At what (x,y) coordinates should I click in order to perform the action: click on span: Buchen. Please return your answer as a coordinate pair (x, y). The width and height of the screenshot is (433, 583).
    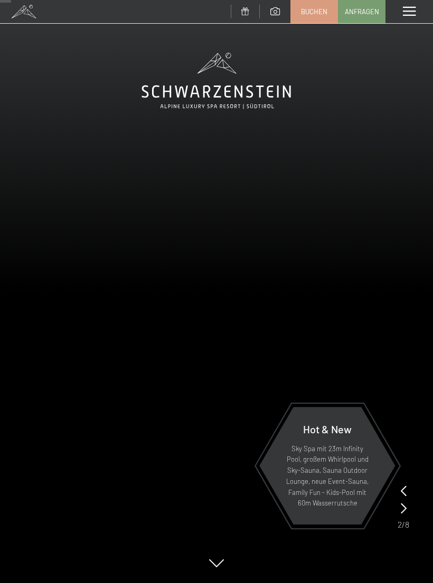
    Looking at the image, I should click on (314, 12).